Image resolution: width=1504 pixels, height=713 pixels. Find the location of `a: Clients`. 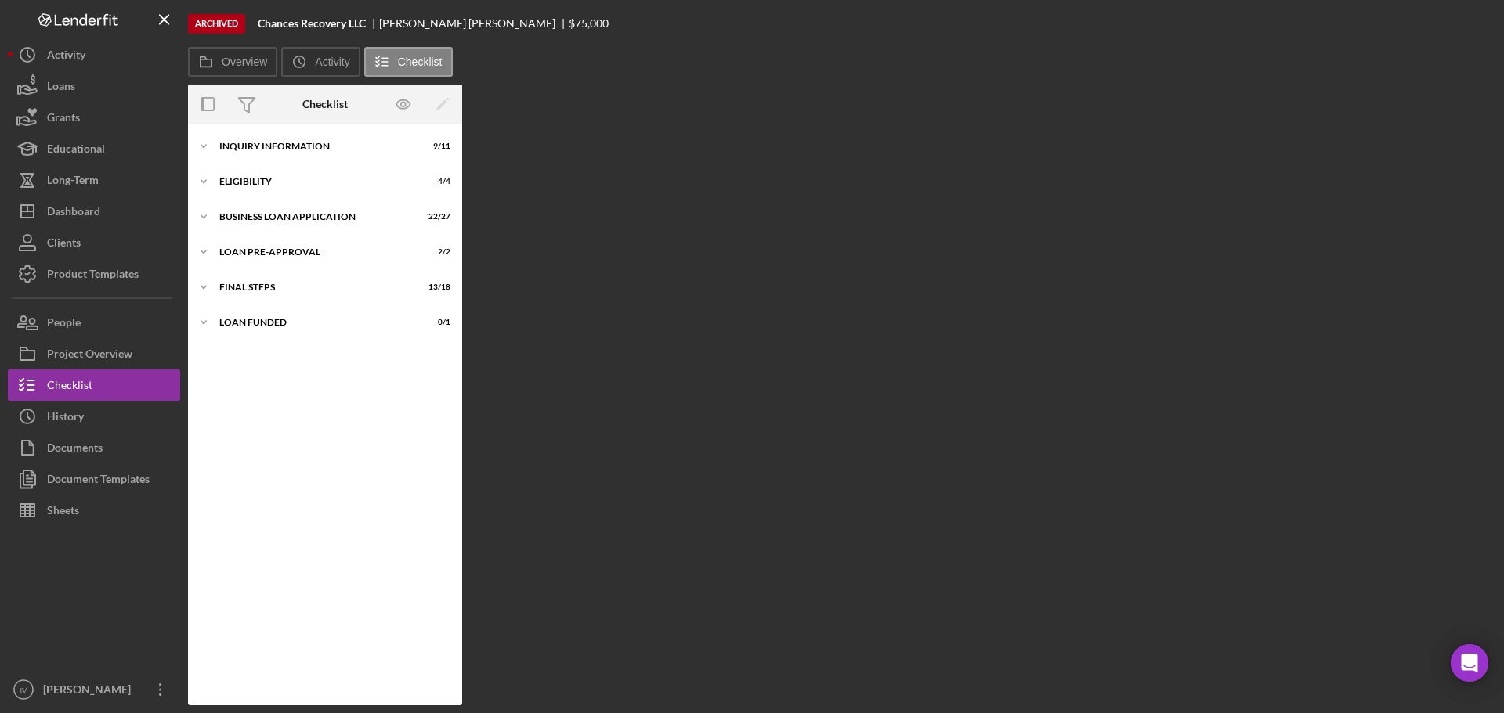

a: Clients is located at coordinates (94, 243).